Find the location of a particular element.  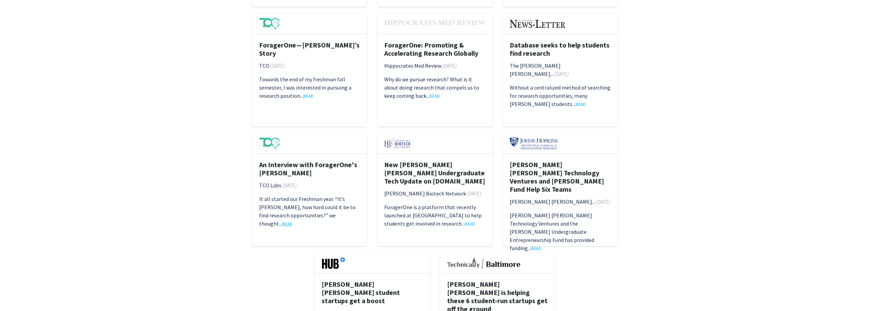

p: Hippocrates Med Review is located at coordinates (435, 66).